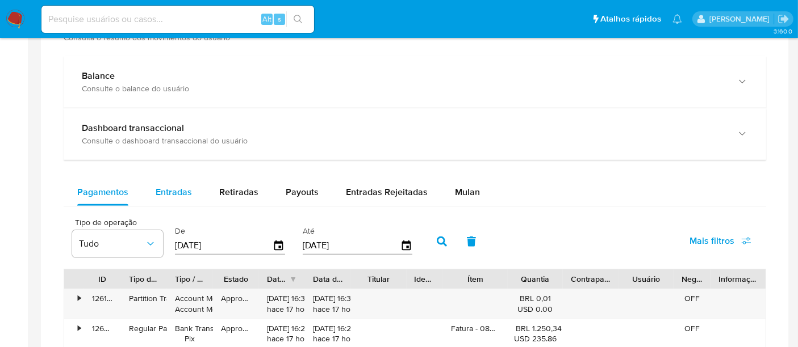 Image resolution: width=798 pixels, height=347 pixels. Describe the element at coordinates (630, 19) in the screenshot. I see `span: Atalhos rápidos` at that location.